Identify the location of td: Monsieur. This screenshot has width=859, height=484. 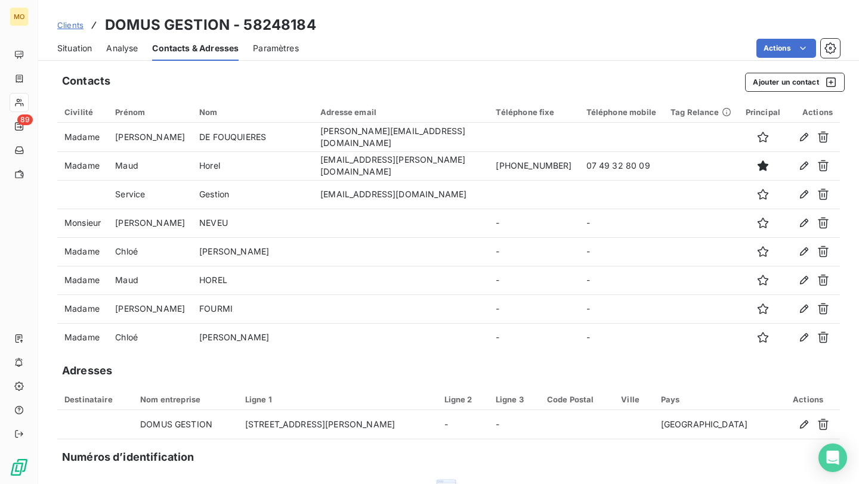
(82, 223).